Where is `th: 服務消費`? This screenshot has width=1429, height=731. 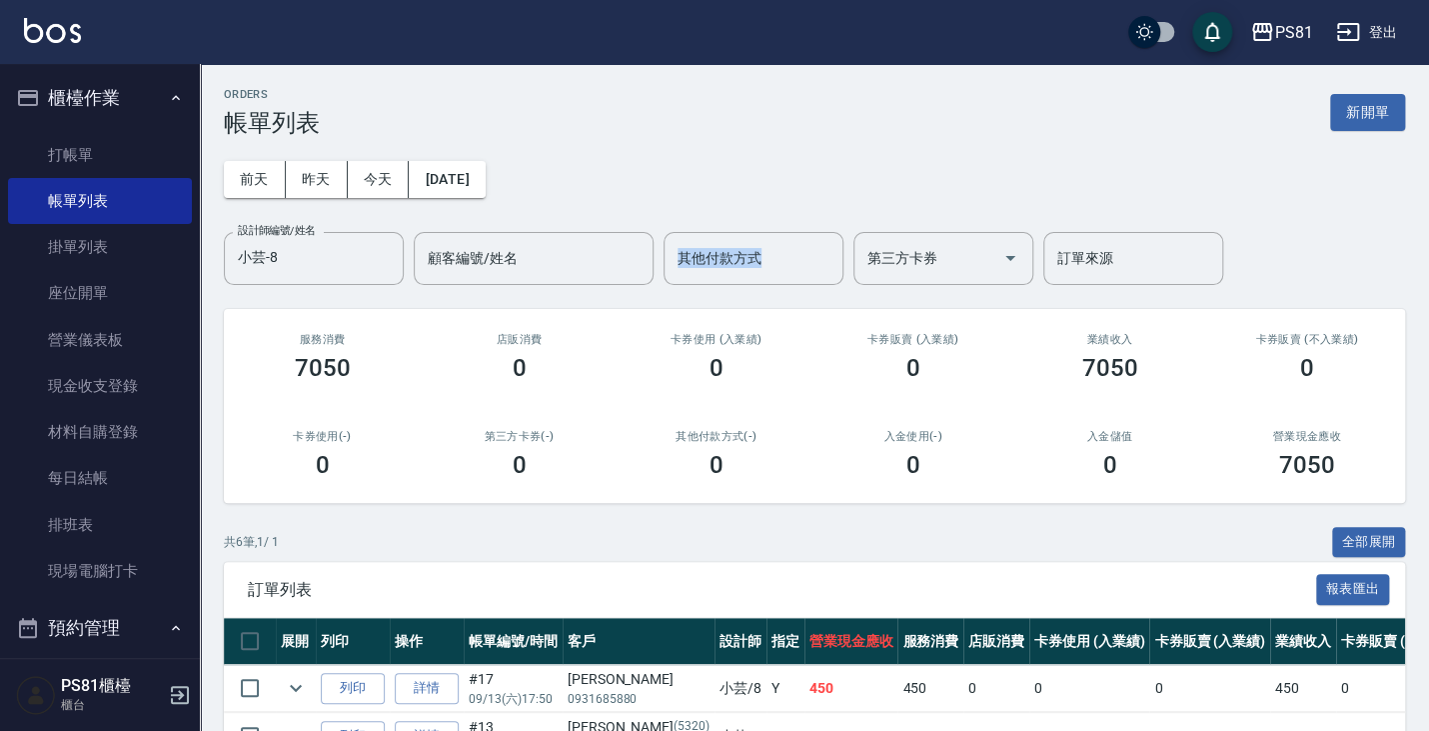
th: 服務消費 is located at coordinates (931, 641).